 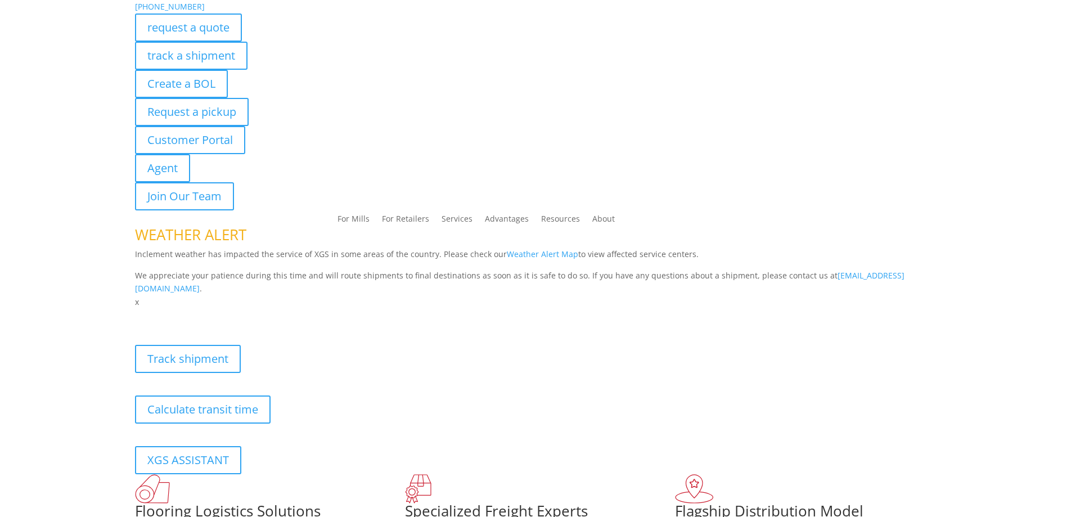 What do you see at coordinates (190, 140) in the screenshot?
I see `a: Customer Portal` at bounding box center [190, 140].